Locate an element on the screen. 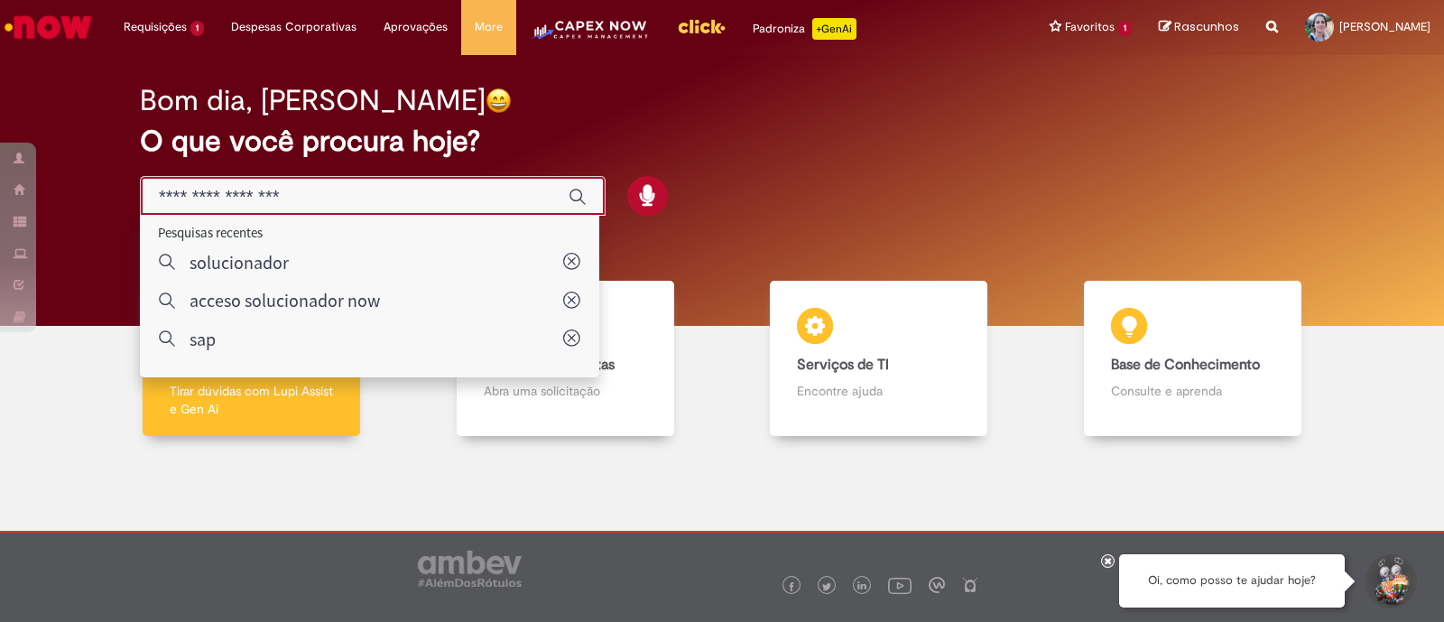 The height and width of the screenshot is (622, 1444). b: Catálogo de Ofertas is located at coordinates (549, 365).